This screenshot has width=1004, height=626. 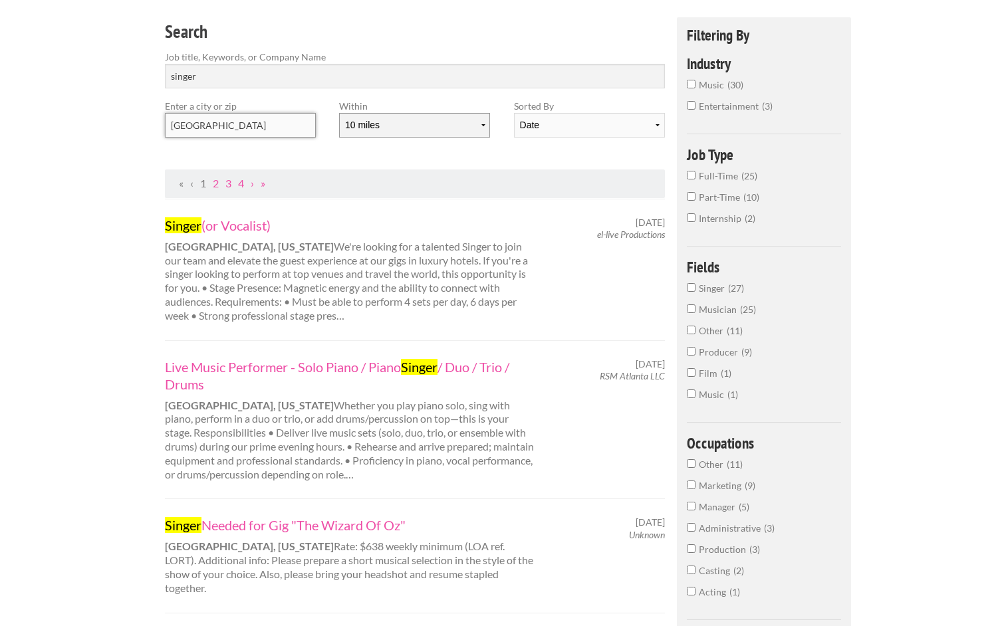 I want to click on label: Job title, Keywords, or Company Name, so click(x=415, y=57).